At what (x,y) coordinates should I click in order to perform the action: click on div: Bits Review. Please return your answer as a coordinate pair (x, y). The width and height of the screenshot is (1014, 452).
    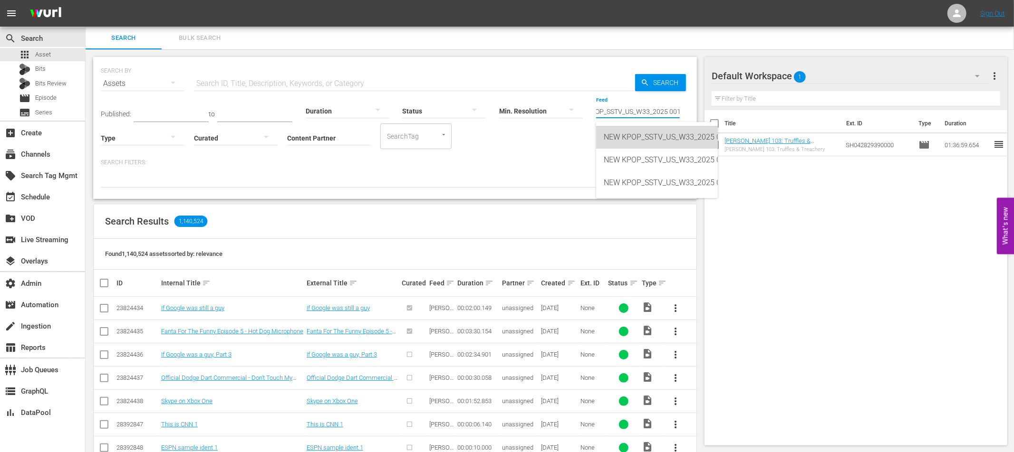
    Looking at the image, I should click on (25, 84).